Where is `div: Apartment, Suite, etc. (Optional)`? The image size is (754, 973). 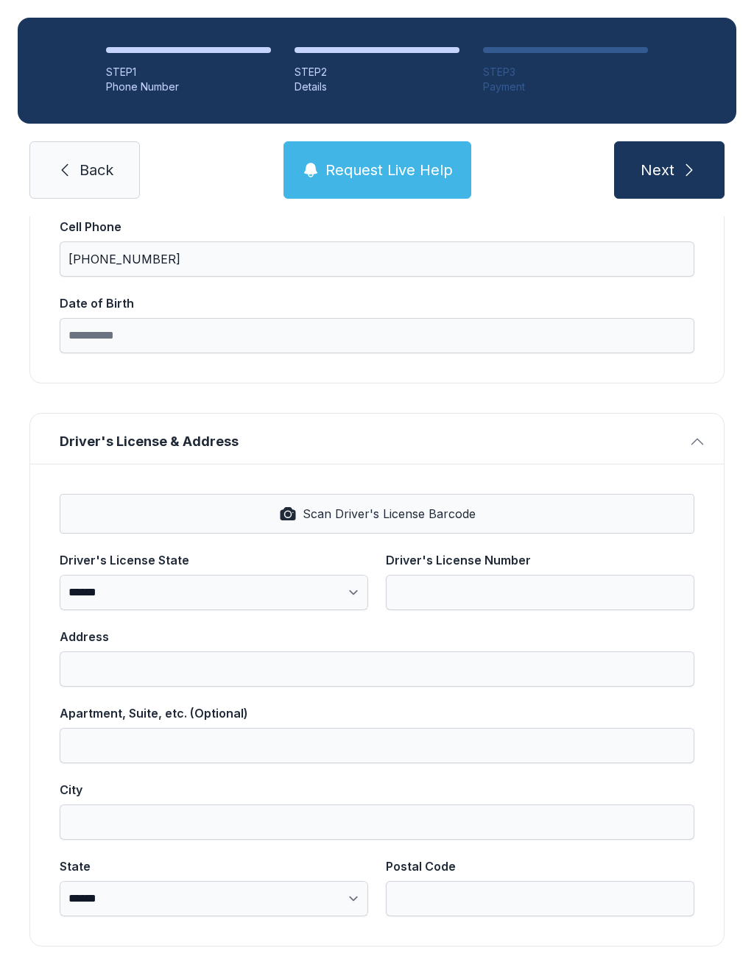 div: Apartment, Suite, etc. (Optional) is located at coordinates (377, 713).